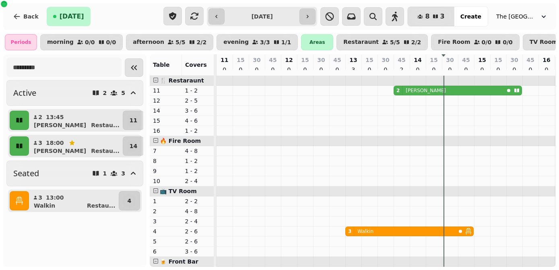 The height and width of the screenshot is (270, 559). What do you see at coordinates (417, 60) in the screenshot?
I see `p: 14` at bounding box center [417, 60].